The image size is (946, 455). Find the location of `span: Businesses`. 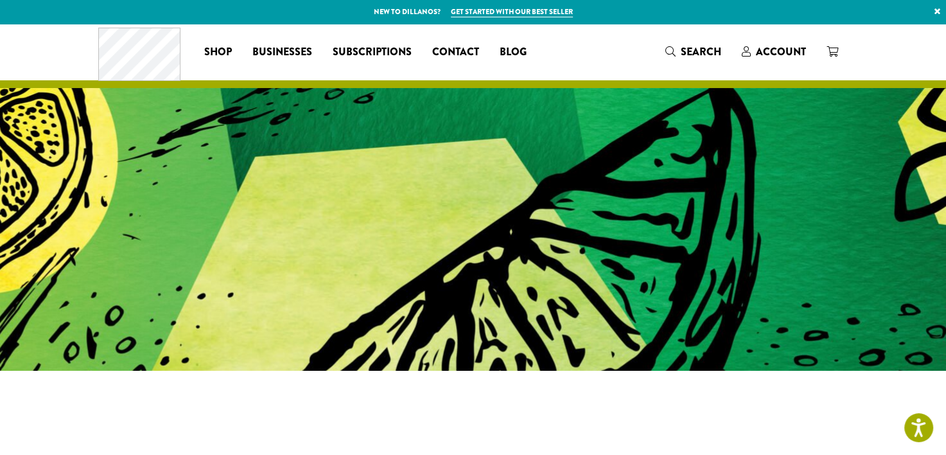

span: Businesses is located at coordinates (282, 52).